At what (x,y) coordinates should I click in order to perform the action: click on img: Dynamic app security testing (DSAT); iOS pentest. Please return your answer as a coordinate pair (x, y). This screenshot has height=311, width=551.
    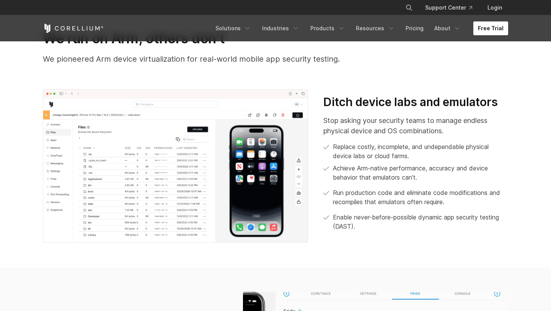
    Looking at the image, I should click on (175, 166).